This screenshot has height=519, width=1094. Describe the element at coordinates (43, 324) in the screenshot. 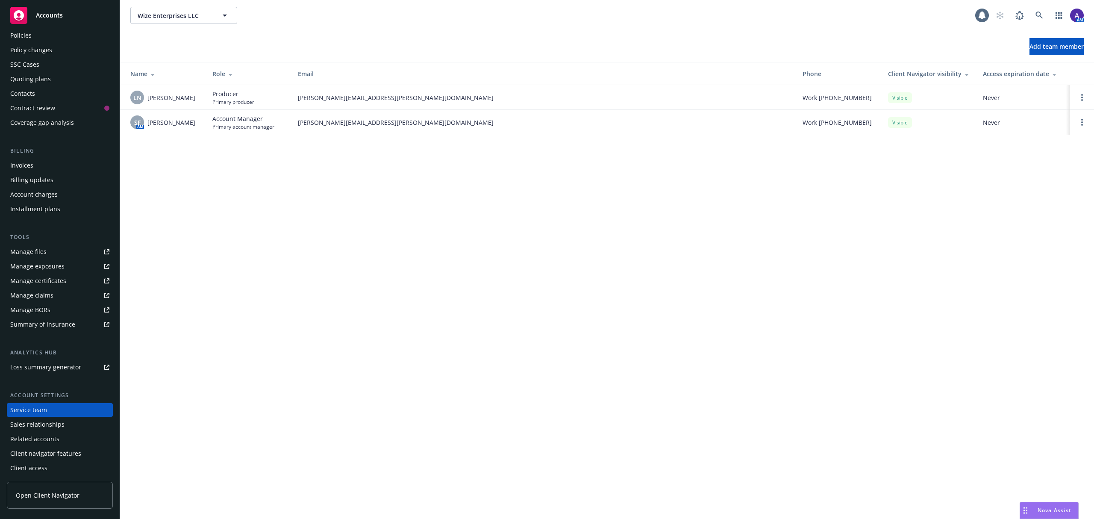

I see `div: Summary of insurance` at that location.